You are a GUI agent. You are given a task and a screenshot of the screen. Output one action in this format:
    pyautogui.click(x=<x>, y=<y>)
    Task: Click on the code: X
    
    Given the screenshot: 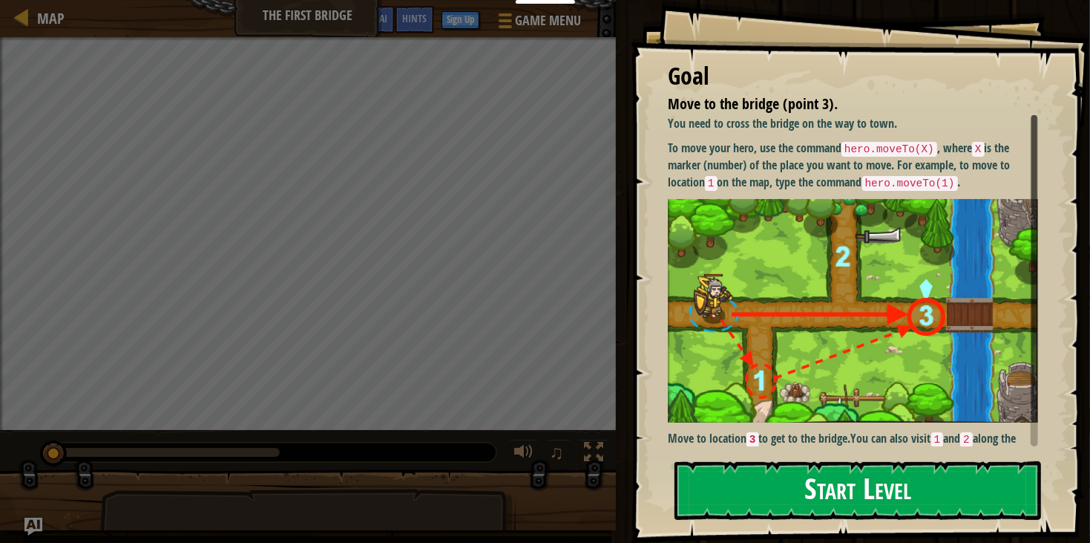 What is the action you would take?
    pyautogui.click(x=978, y=149)
    